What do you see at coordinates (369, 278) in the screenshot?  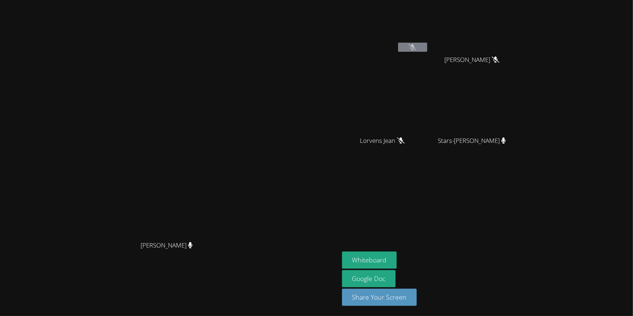 I see `a: Google Doc` at bounding box center [369, 278].